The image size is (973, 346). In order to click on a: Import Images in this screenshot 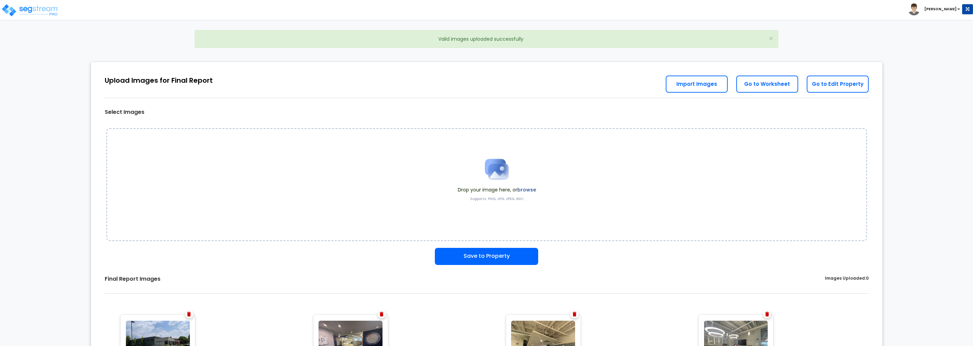, I will do `click(697, 84)`.